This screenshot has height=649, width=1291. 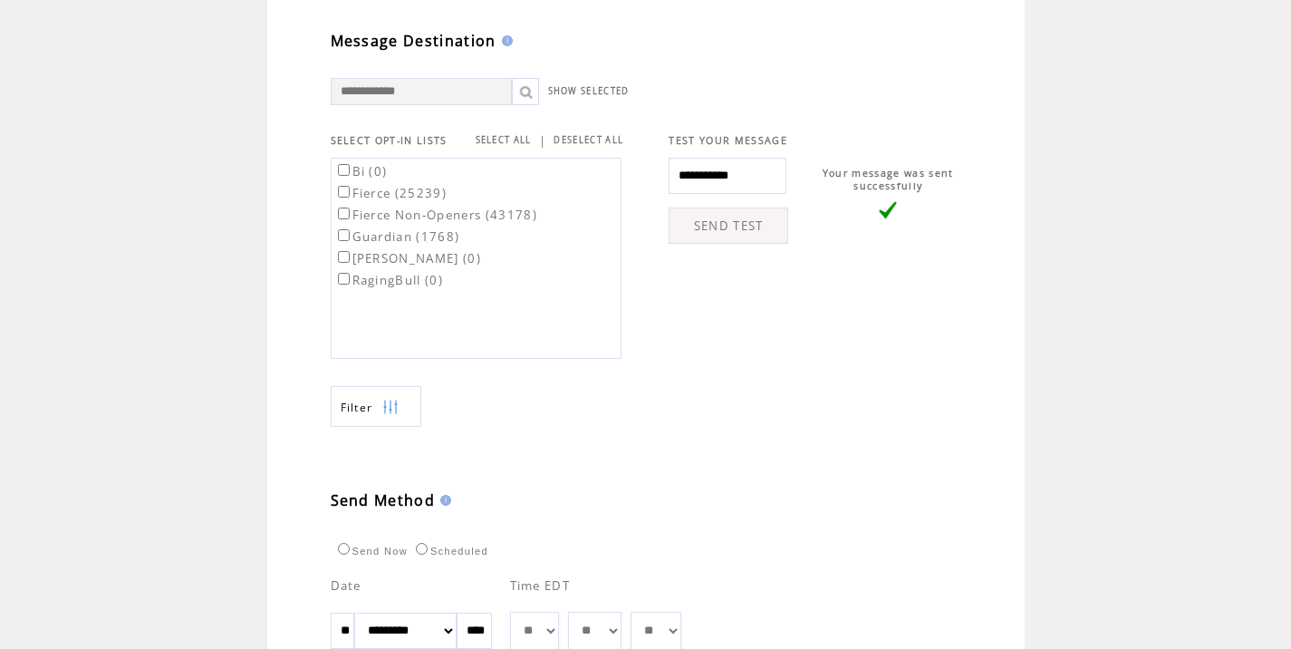 I want to click on span: Show filters, so click(x=357, y=407).